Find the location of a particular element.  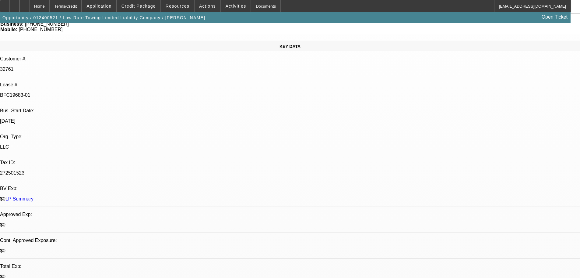

button: Activities is located at coordinates (236, 6).